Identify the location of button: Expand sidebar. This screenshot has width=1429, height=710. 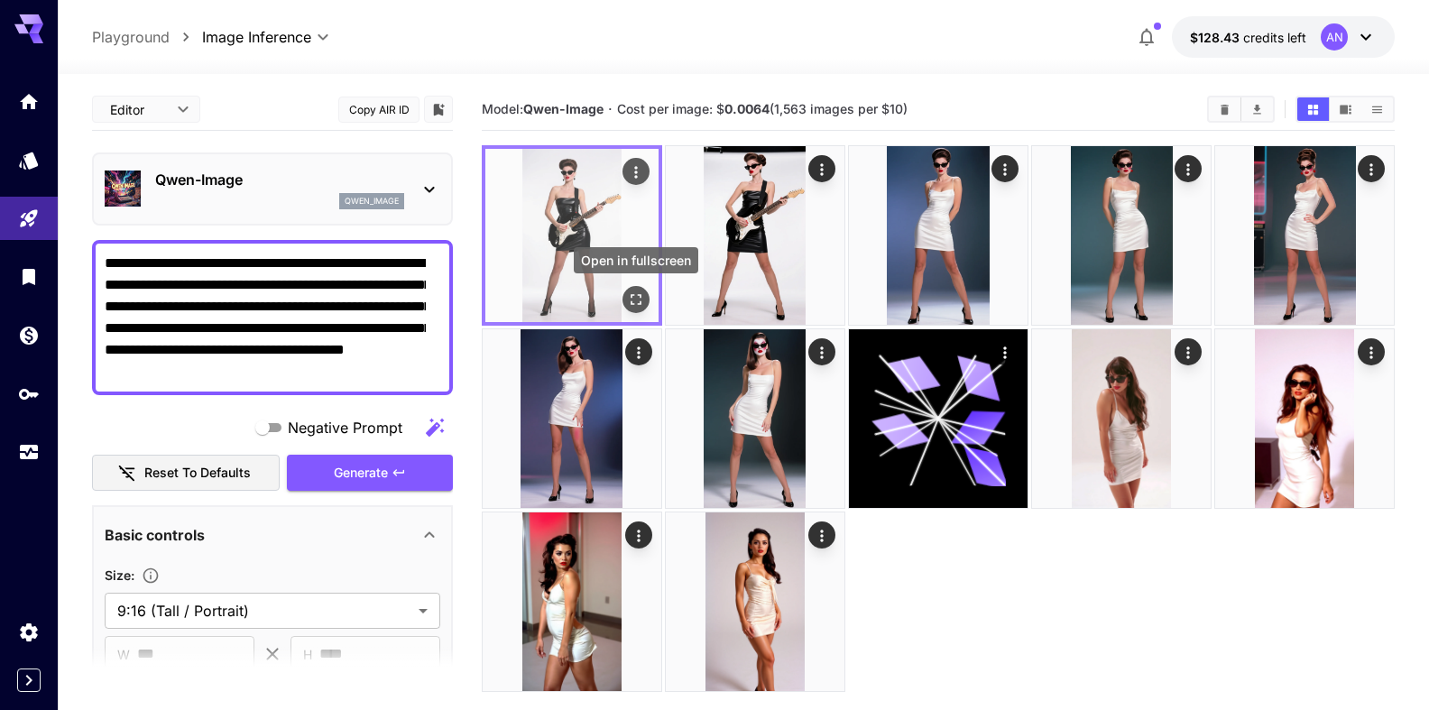
(29, 680).